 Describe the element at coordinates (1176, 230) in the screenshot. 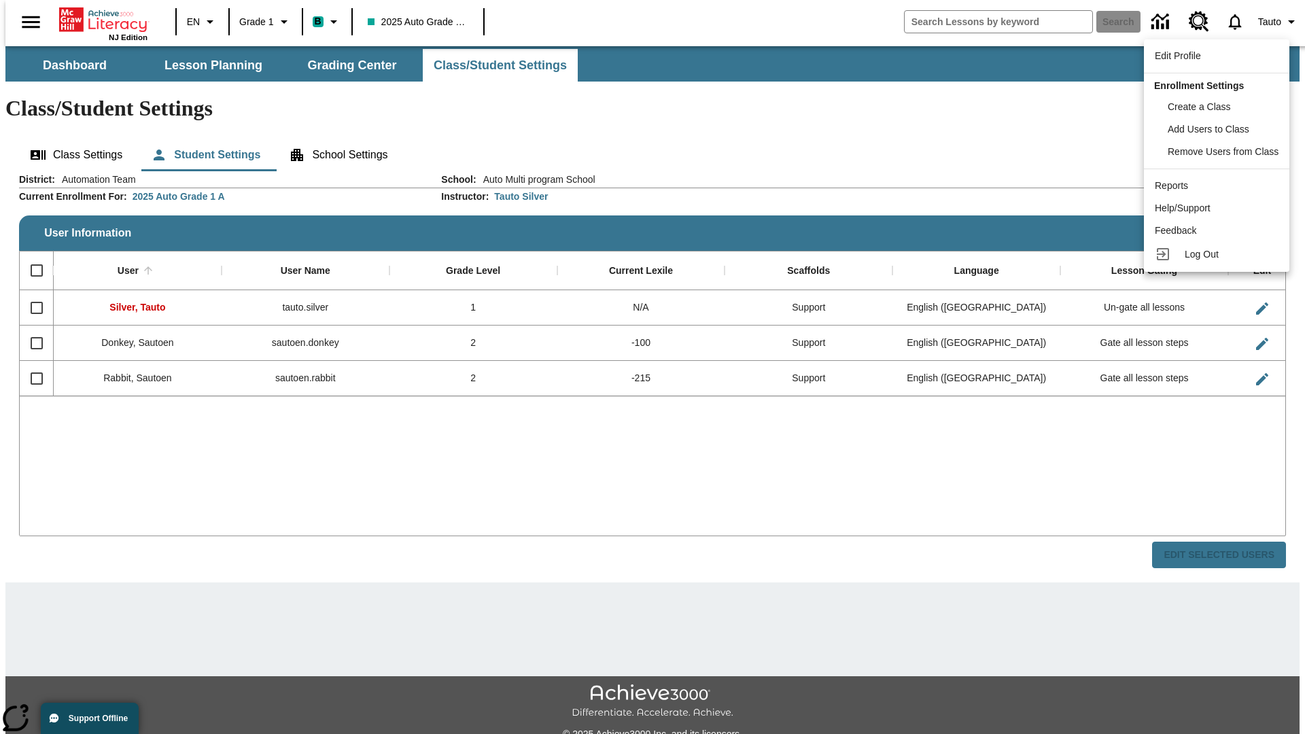

I see `span: Feedback` at that location.